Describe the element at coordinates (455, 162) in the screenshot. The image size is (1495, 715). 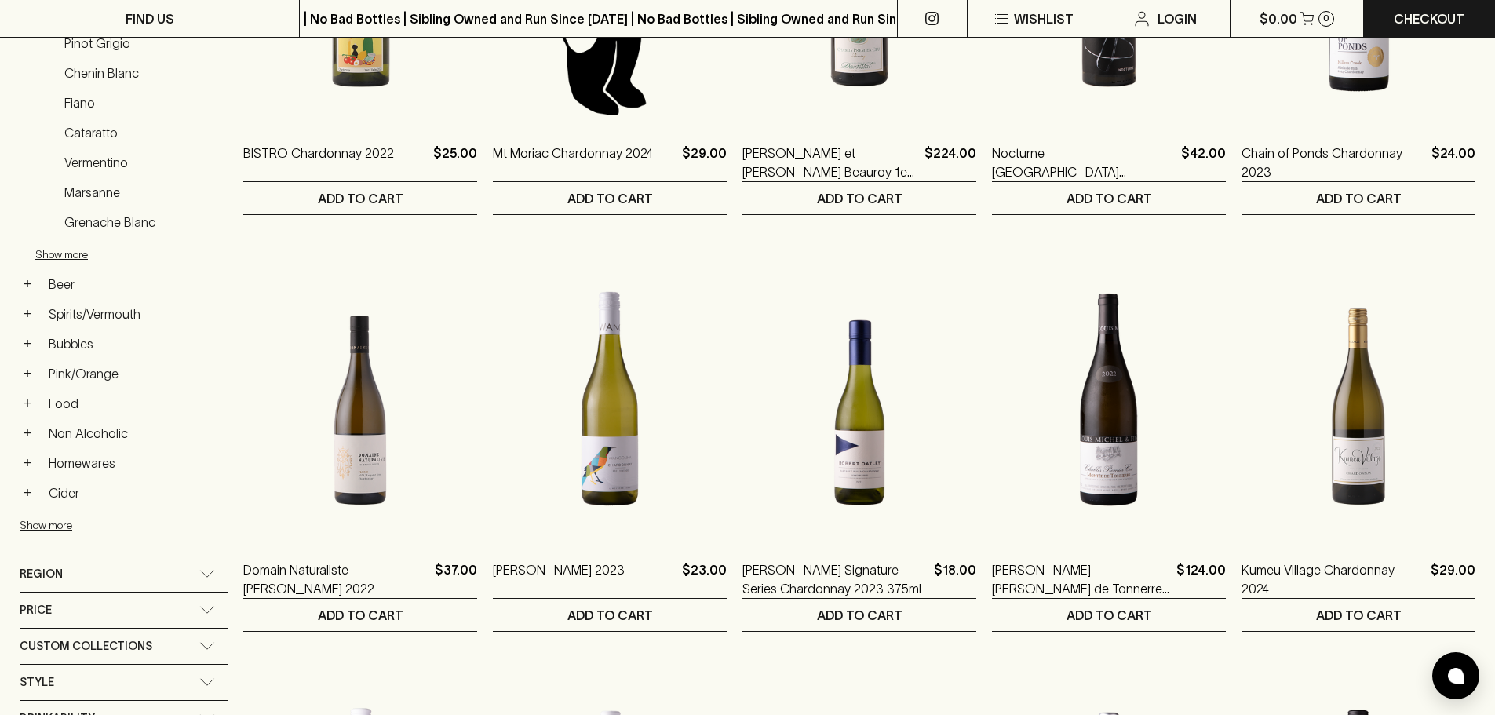
I see `p: $25.00` at that location.